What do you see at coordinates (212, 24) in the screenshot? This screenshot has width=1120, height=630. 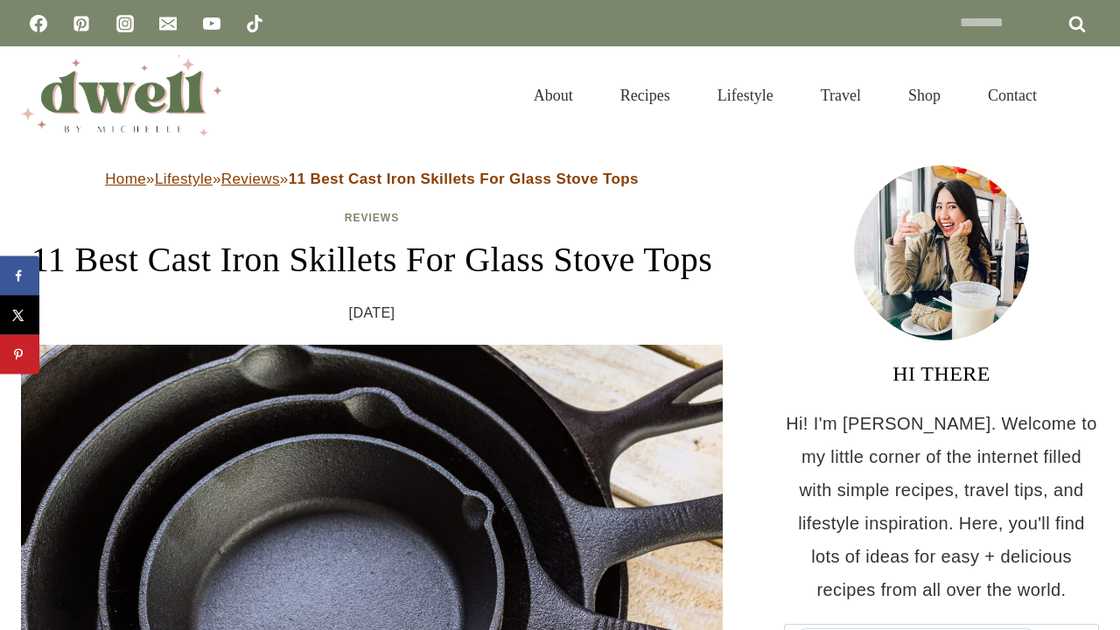 I see `a: YouTube` at bounding box center [212, 24].